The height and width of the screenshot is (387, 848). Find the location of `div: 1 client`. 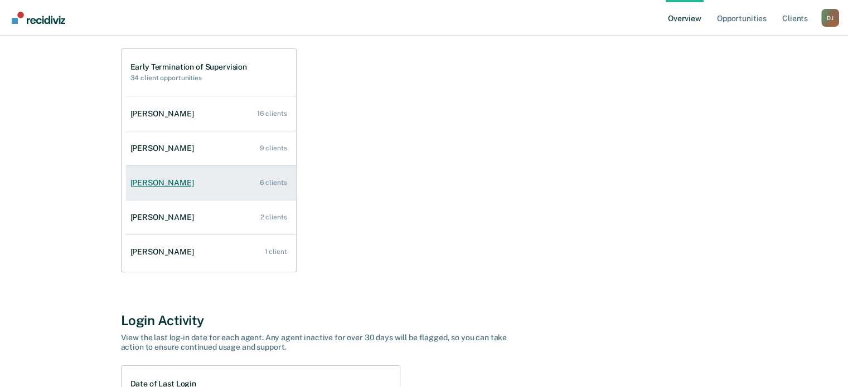

div: 1 client is located at coordinates (275, 252).